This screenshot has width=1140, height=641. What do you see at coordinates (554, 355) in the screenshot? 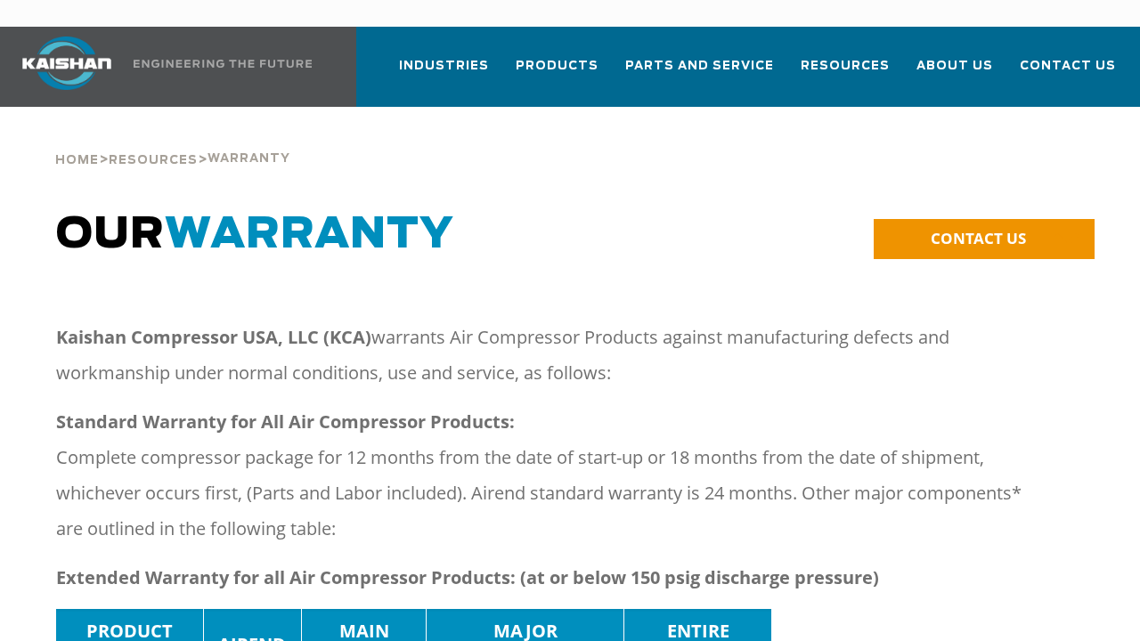
I see `p: warrants Air Compressor Products against manufacturing defects and workmanship under normal condi...` at bounding box center [554, 355].